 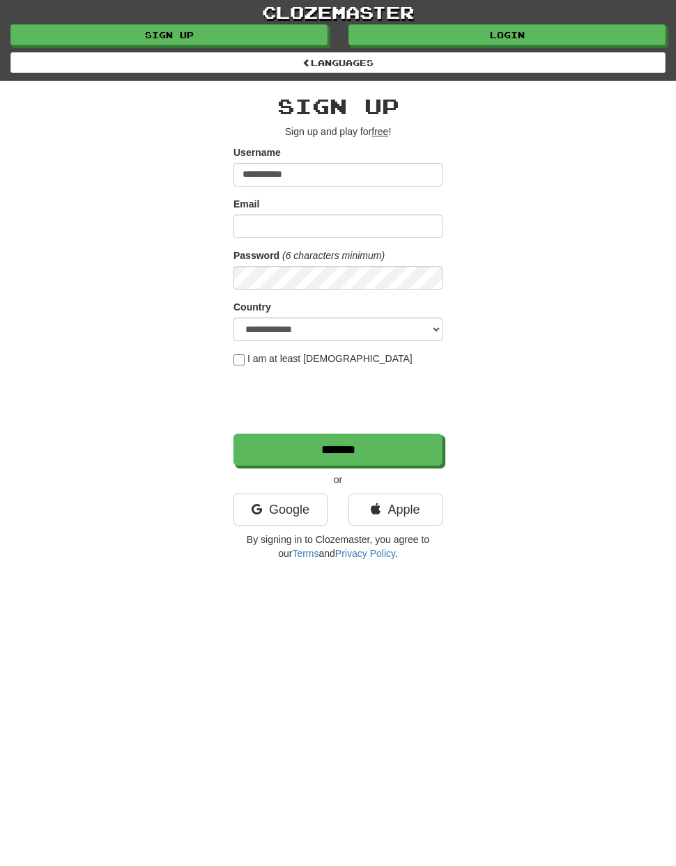 I want to click on a: Login, so click(x=506, y=35).